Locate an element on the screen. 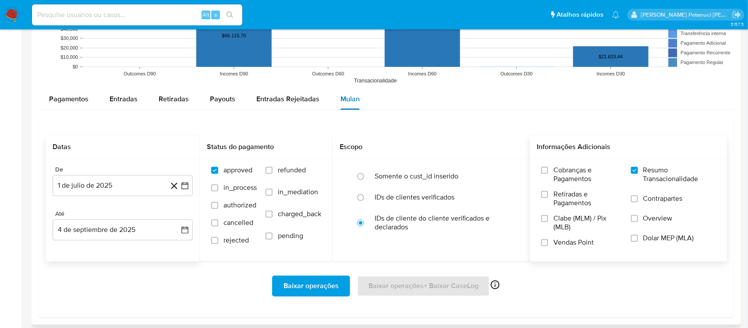  button: search-icon is located at coordinates (229, 15).